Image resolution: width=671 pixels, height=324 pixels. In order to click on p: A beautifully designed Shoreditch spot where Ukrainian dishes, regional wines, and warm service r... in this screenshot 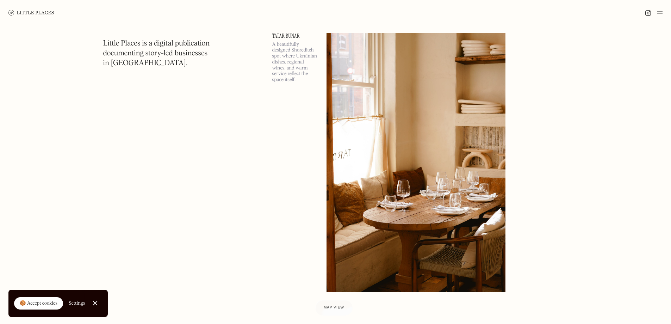, I will do `click(295, 62)`.